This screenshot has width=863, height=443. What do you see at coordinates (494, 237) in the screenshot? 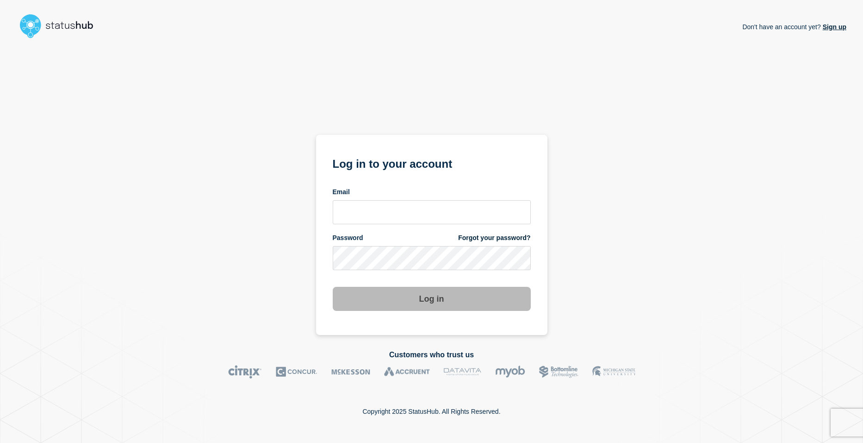
I see `a: Forgot your password?` at bounding box center [494, 237].